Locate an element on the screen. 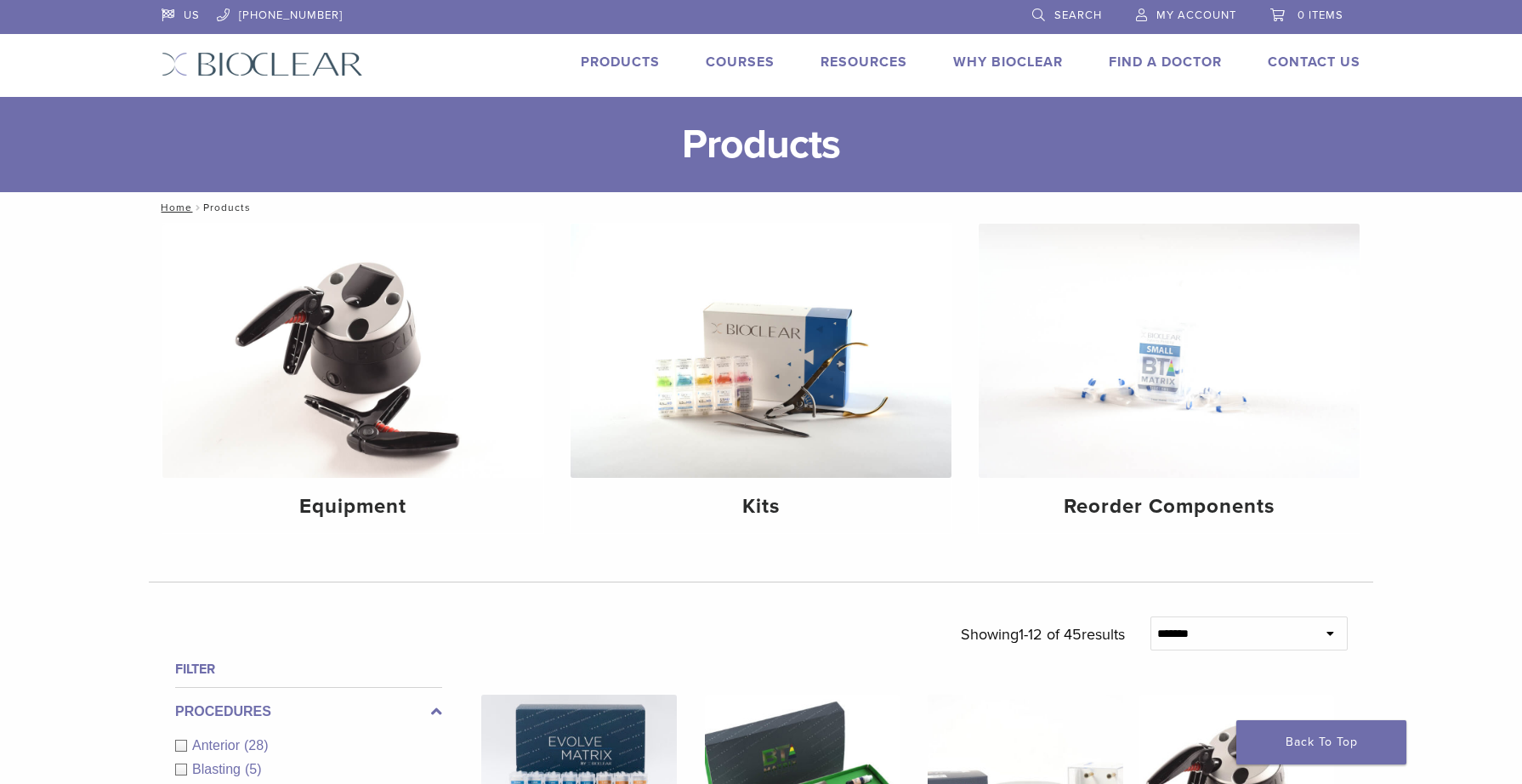 The height and width of the screenshot is (784, 1522). img: Bioclear is located at coordinates (262, 64).